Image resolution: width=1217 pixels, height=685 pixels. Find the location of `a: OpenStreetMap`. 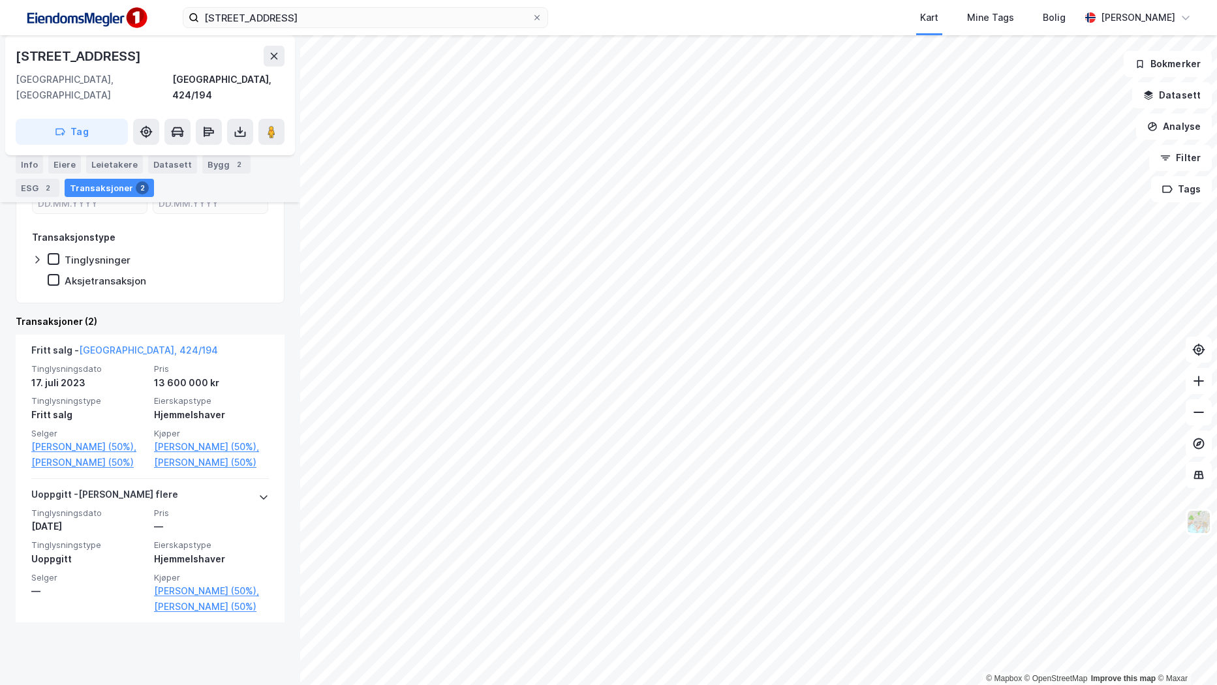

a: OpenStreetMap is located at coordinates (1055, 678).